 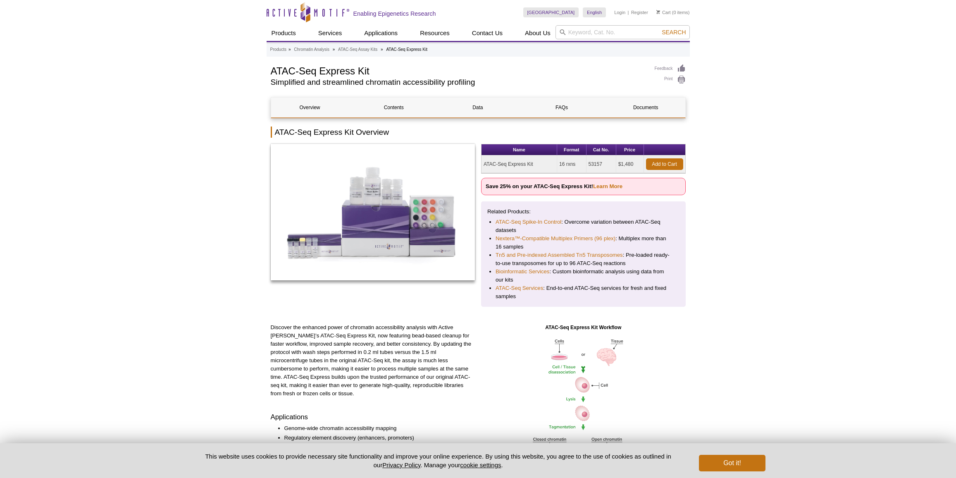 What do you see at coordinates (395, 14) in the screenshot?
I see `h2: Enabling Epigenetics Research` at bounding box center [395, 14].